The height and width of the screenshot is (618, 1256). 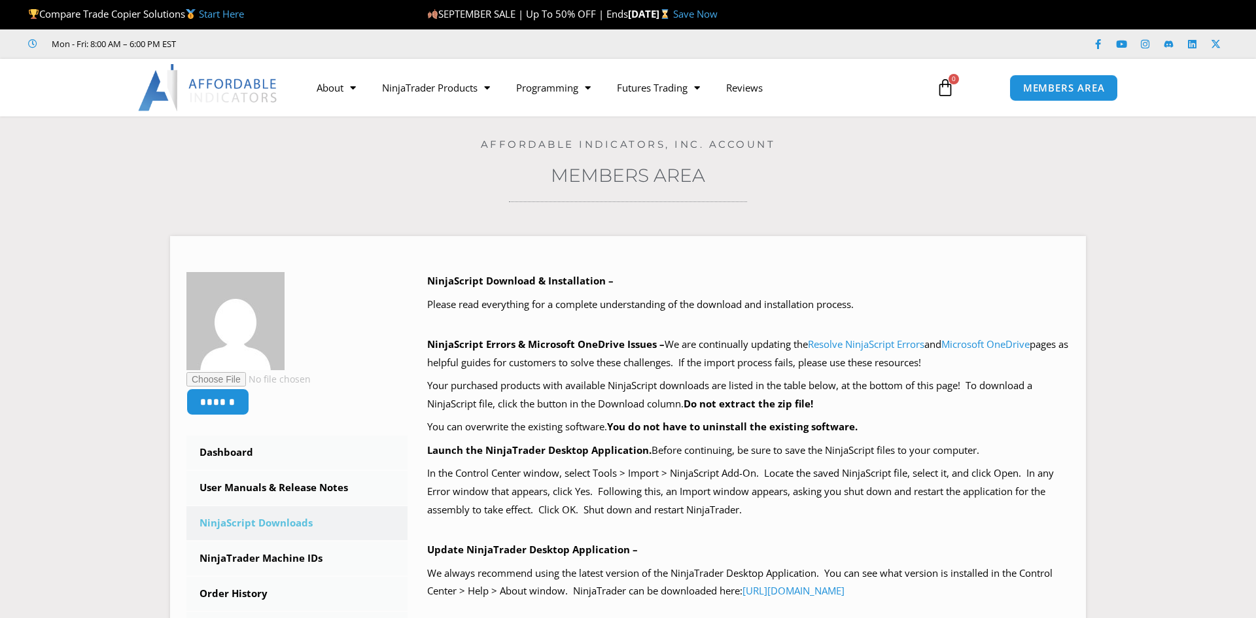 I want to click on p: Please read everything for a complete understanding of the download and installation process., so click(x=749, y=305).